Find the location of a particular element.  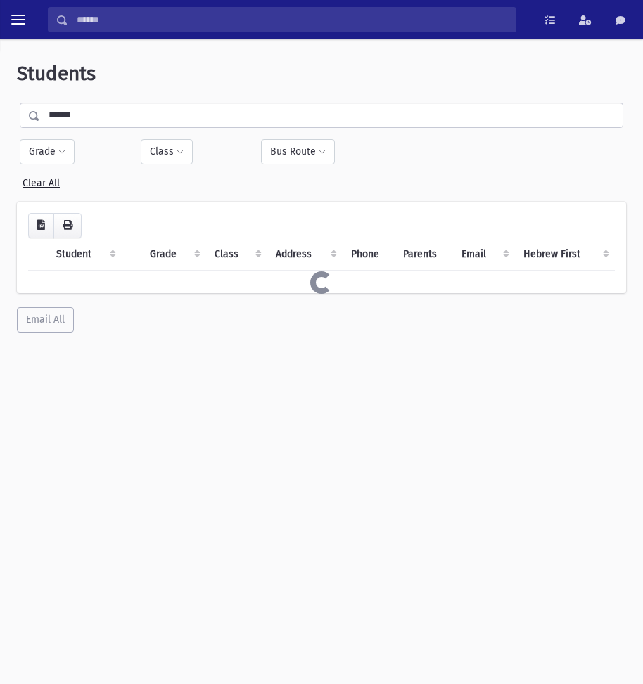

th: Student is located at coordinates (85, 255).